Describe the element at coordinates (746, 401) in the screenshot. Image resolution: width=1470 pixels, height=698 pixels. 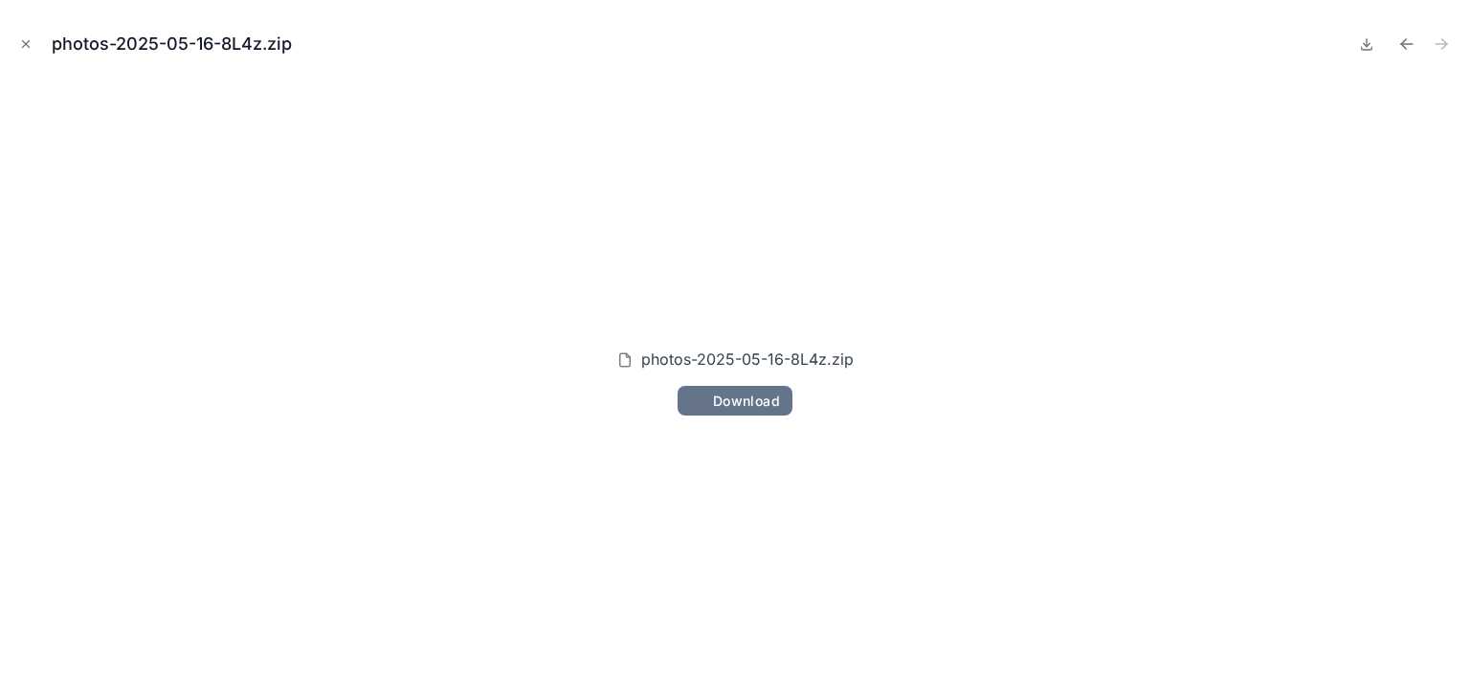
I see `span: Download` at that location.